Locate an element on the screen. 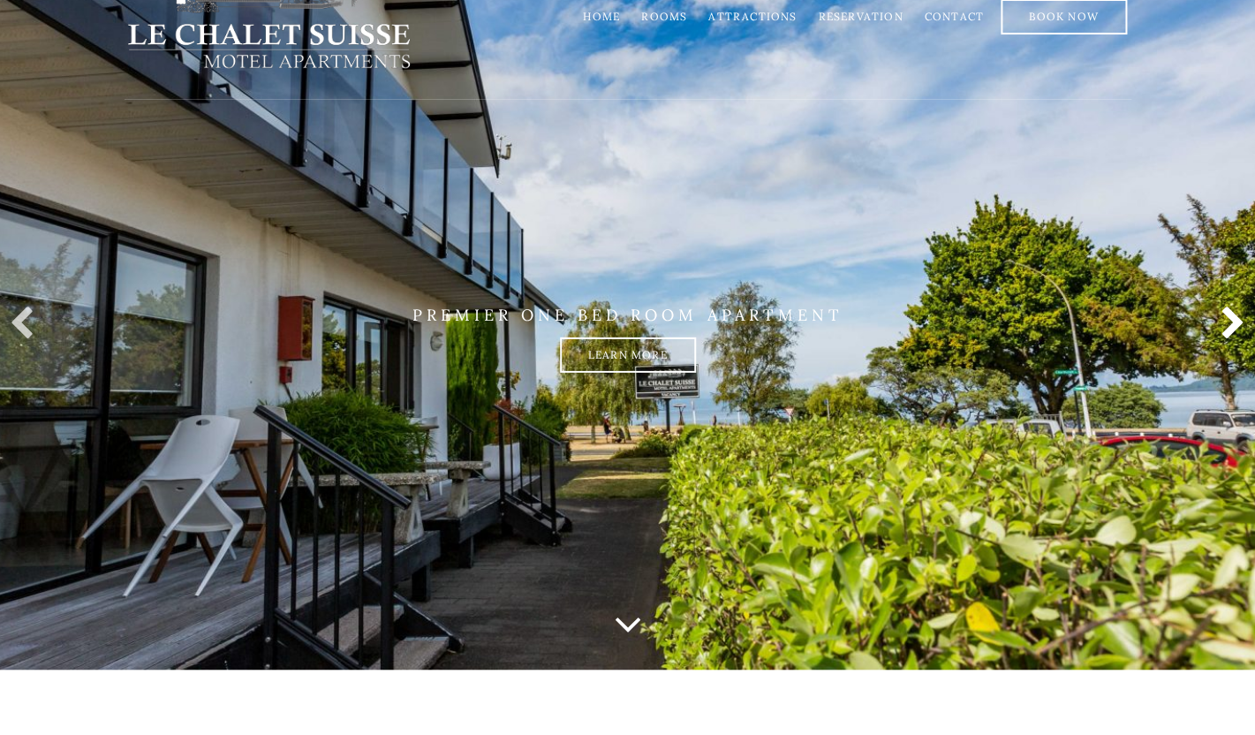 The image size is (1255, 735). a: Reservation is located at coordinates (860, 16).